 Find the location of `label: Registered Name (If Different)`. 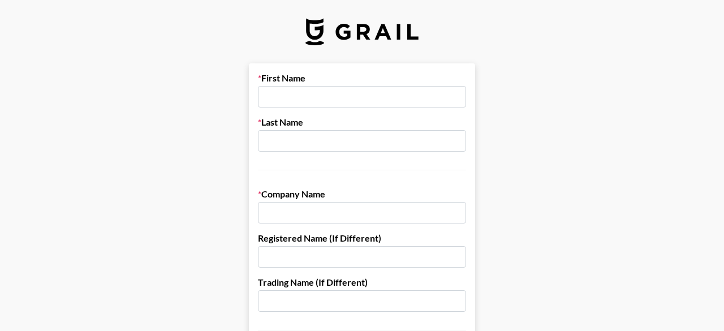

label: Registered Name (If Different) is located at coordinates (362, 238).